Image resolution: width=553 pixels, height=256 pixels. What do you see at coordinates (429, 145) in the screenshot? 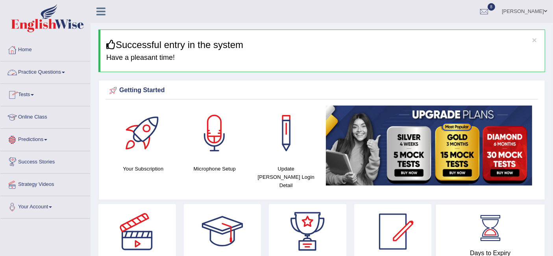
I see `img: small5.jpg` at bounding box center [429, 145].